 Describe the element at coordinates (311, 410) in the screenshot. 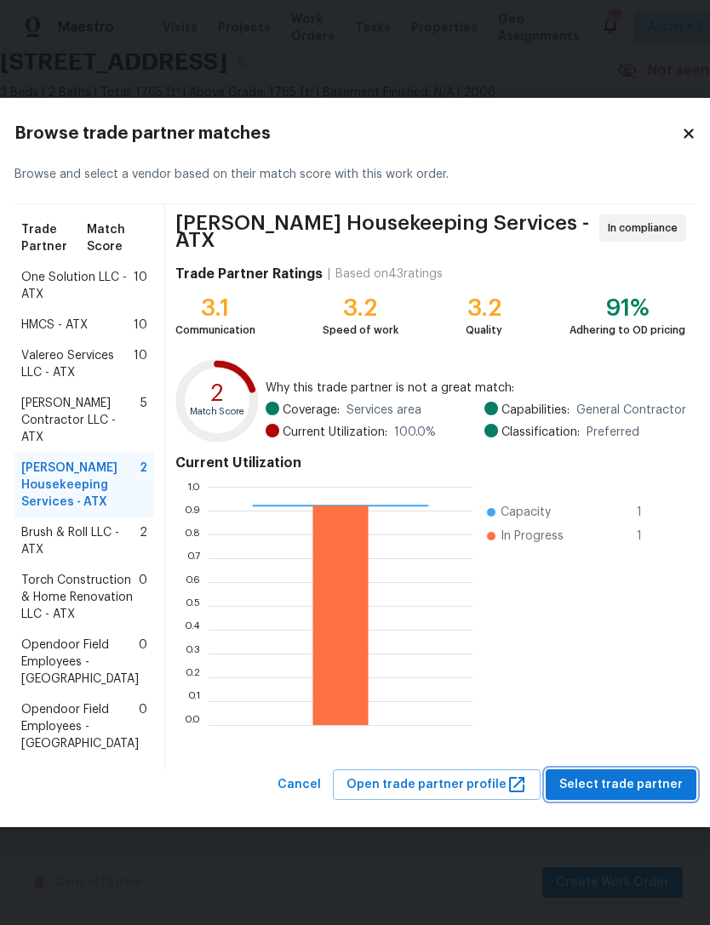

I see `span: Coverage:` at that location.